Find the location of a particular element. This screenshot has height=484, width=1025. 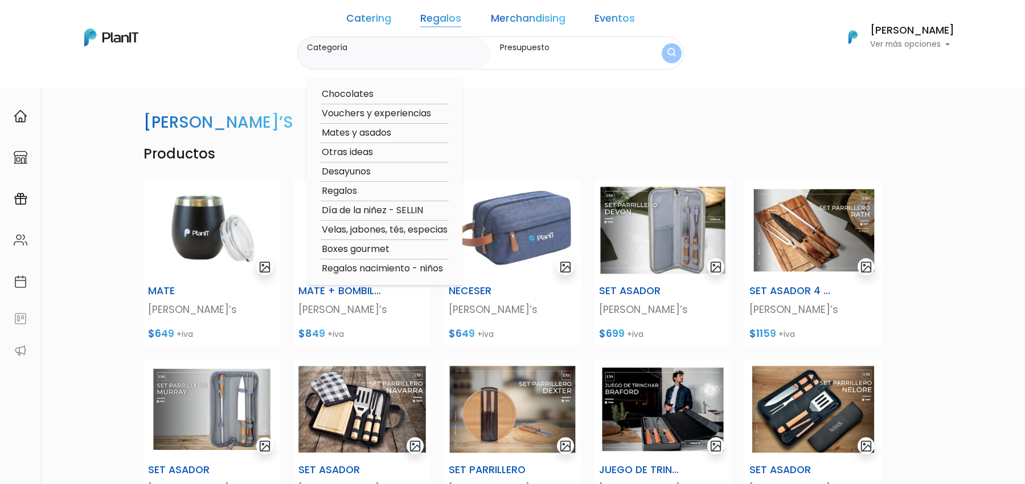

label: Presupuesto is located at coordinates (570, 47).